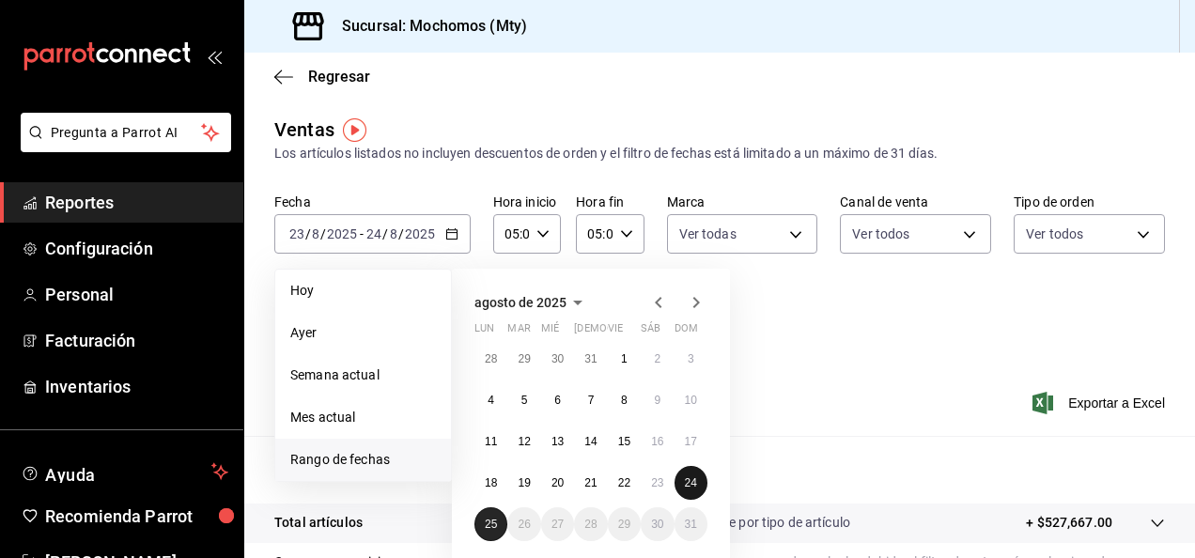 Image resolution: width=1195 pixels, height=558 pixels. What do you see at coordinates (624, 441) in the screenshot?
I see `button: 15 de agosto de 2025` at bounding box center [624, 441].